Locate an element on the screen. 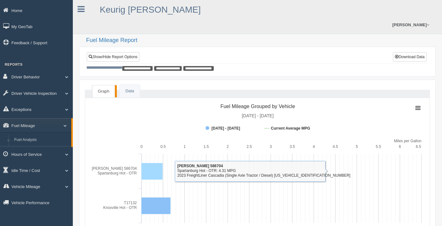 This screenshot has height=226, width=442. a: Fuel Analysis is located at coordinates (41, 140).